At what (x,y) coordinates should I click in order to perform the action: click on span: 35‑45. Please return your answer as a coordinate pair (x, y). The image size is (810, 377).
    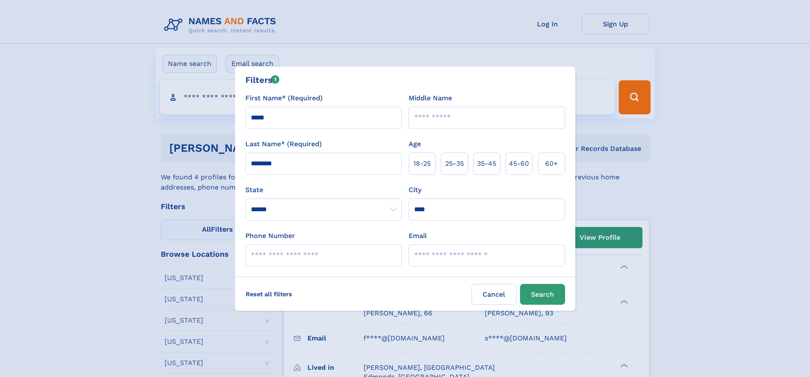
    Looking at the image, I should click on (487, 164).